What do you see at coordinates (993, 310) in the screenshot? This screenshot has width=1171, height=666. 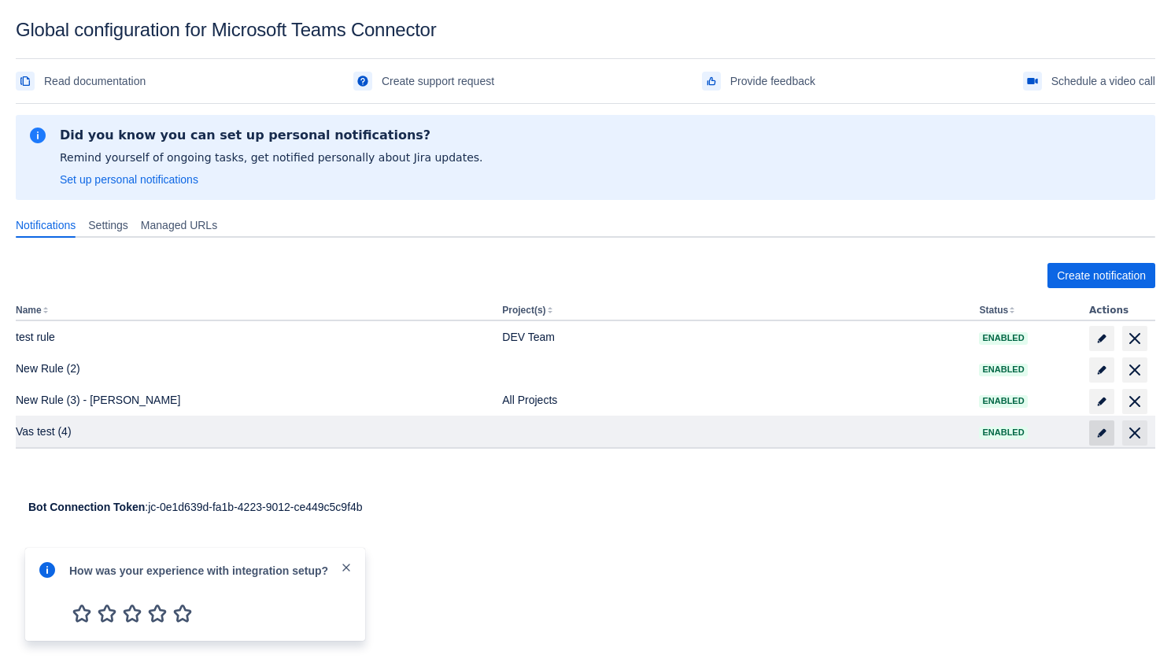 I see `button: Status` at bounding box center [993, 310].